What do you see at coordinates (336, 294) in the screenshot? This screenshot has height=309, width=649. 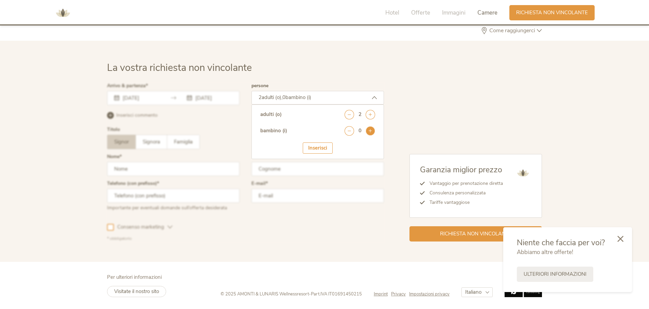 I see `span: Part.IVA IT01691450215` at bounding box center [336, 294].